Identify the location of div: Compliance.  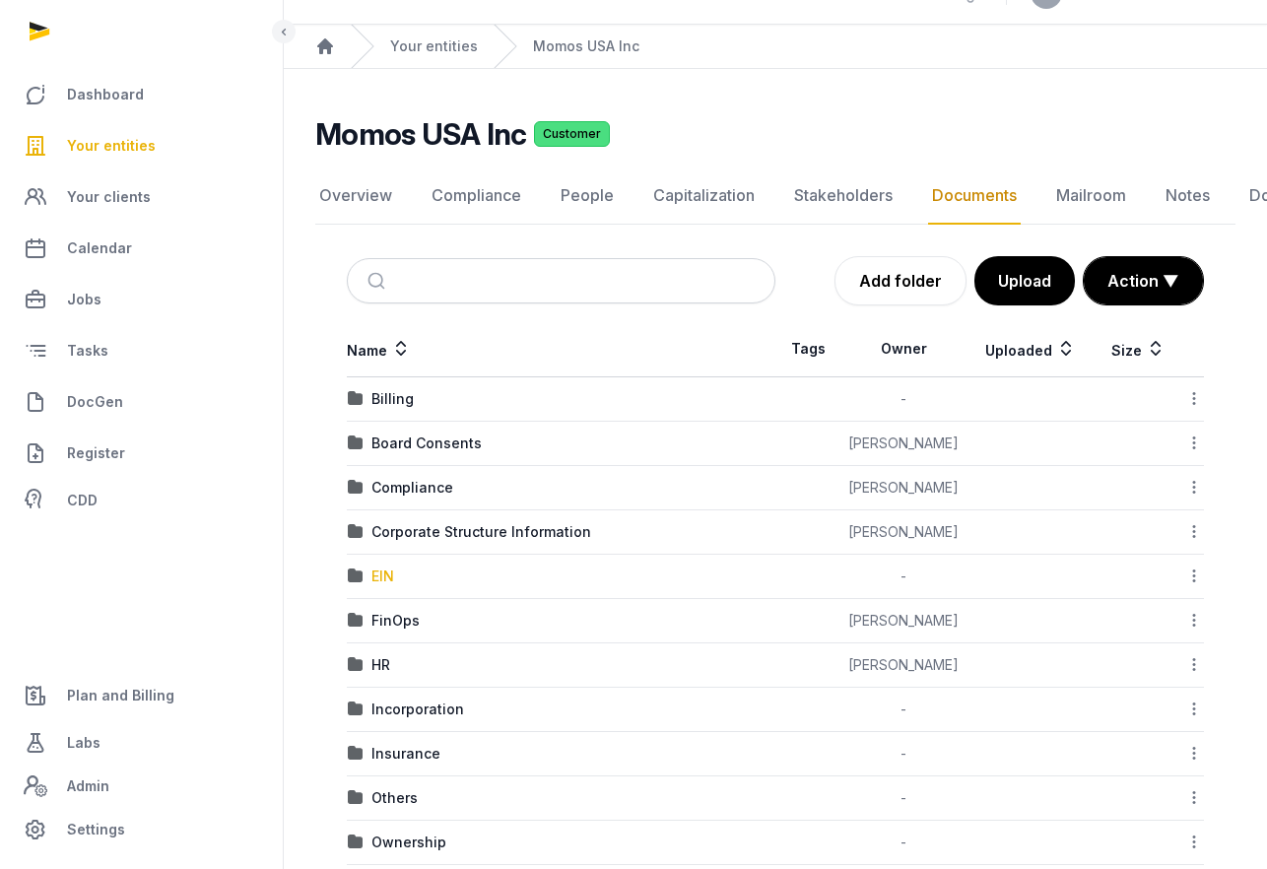
(412, 488).